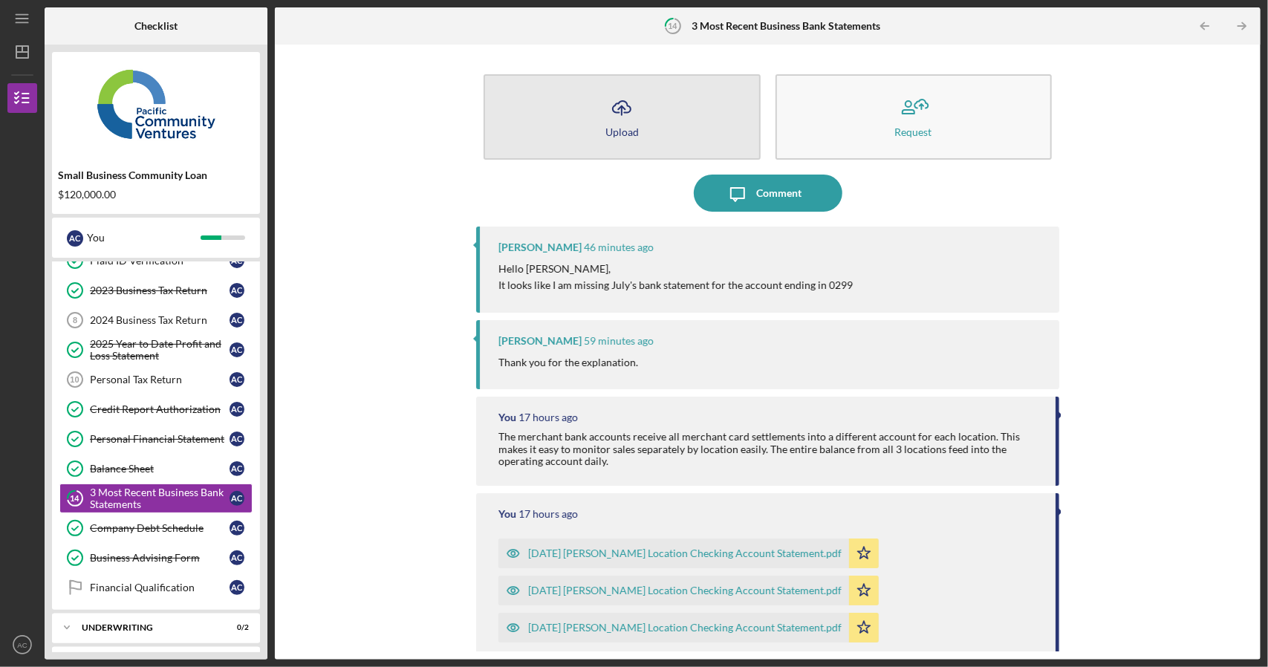 Image resolution: width=1268 pixels, height=667 pixels. I want to click on p: Thank you for the explanation., so click(568, 362).